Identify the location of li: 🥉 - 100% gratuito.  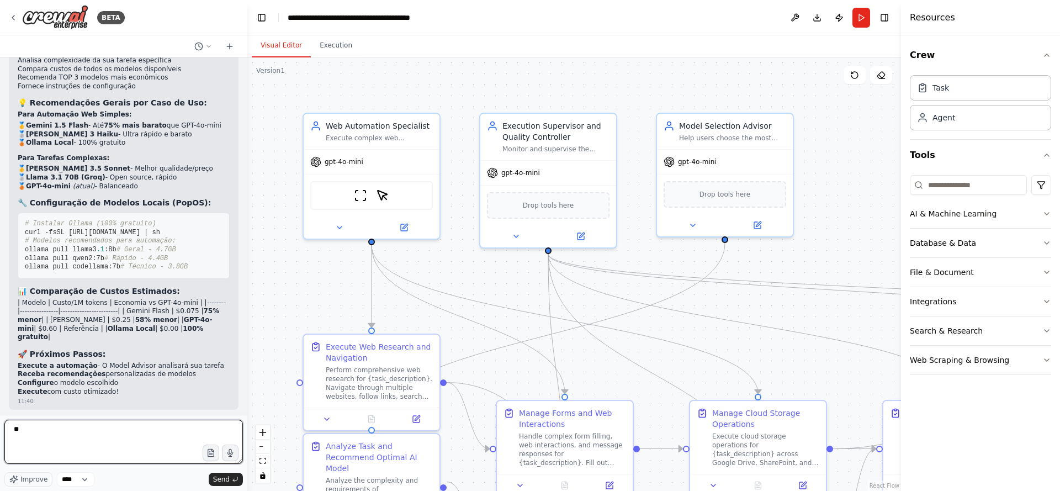
(124, 143).